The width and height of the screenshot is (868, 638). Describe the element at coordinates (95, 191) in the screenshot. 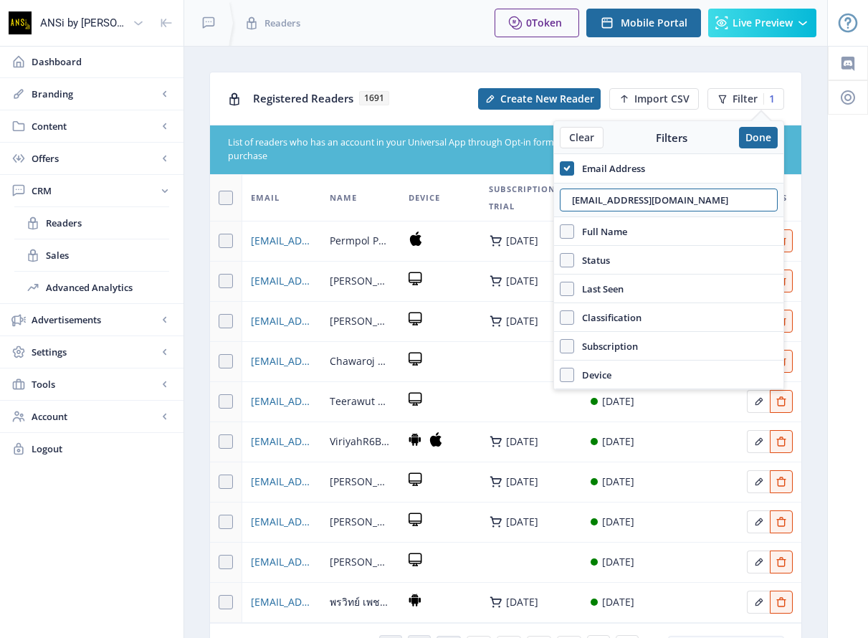

I see `span: CRM` at that location.